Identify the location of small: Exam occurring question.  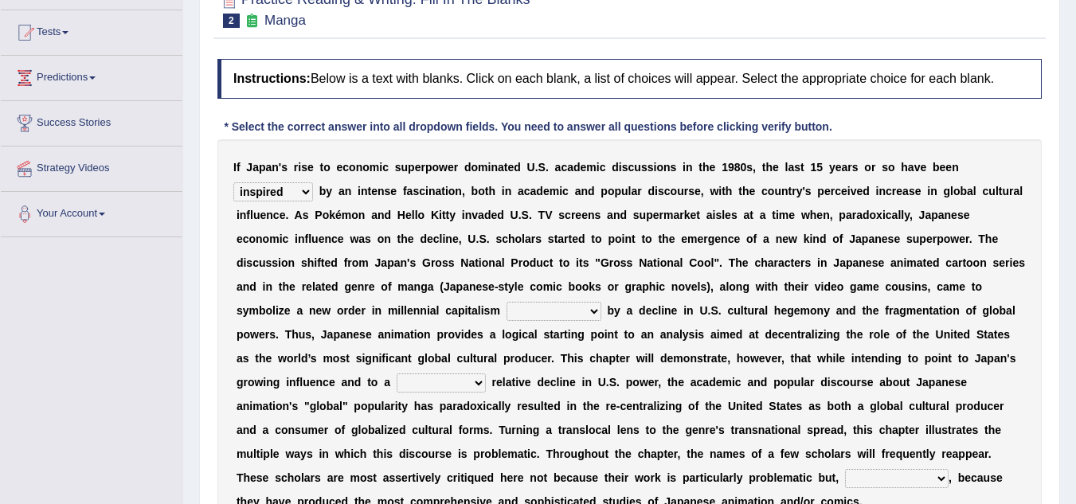
(252, 21).